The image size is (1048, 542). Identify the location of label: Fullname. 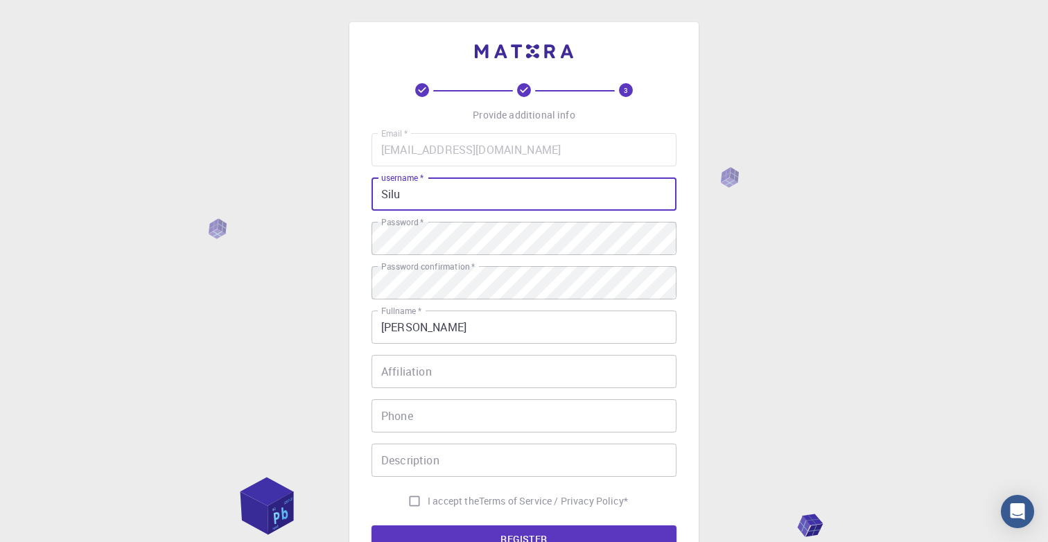
(402, 311).